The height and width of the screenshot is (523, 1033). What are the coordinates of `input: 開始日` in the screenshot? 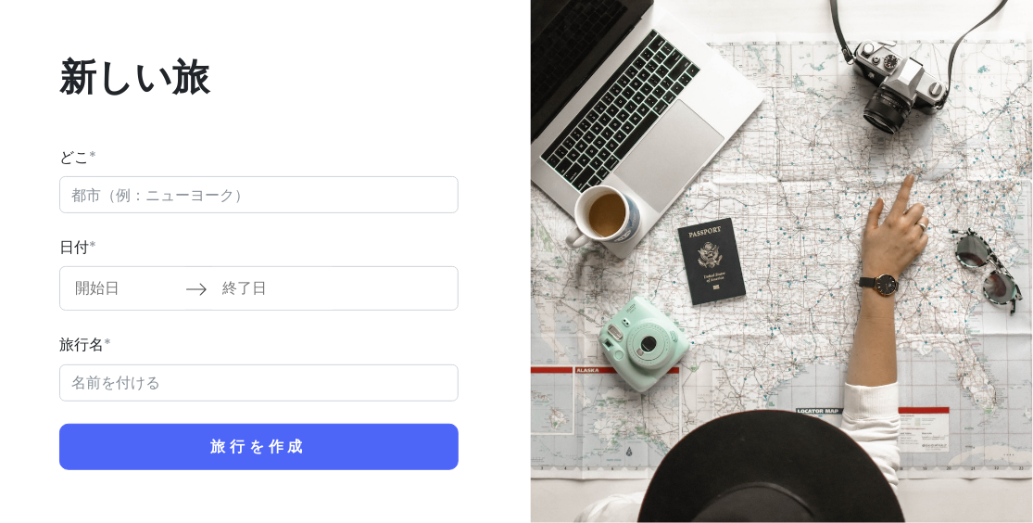 It's located at (125, 288).